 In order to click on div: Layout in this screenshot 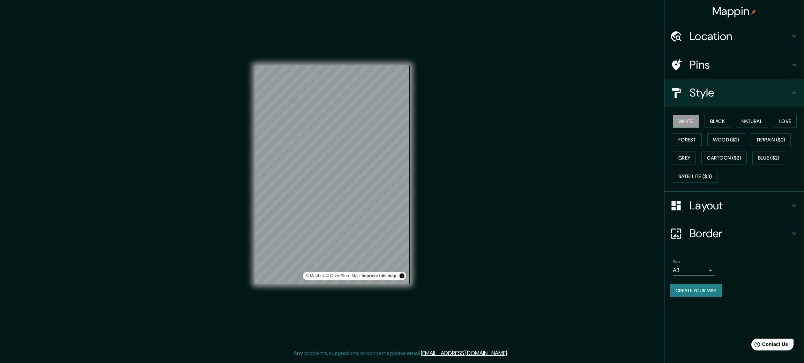, I will do `click(734, 206)`.